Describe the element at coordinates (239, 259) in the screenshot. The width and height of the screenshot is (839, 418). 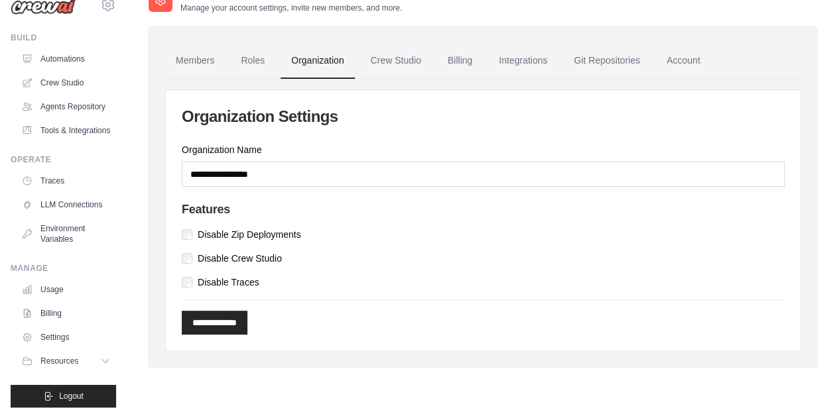
I see `label: Disable Crew Studio` at that location.